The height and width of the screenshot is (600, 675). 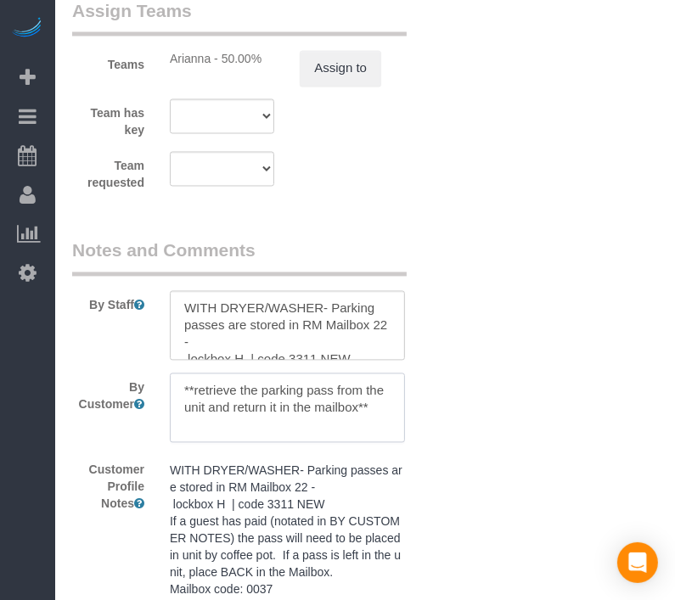 I want to click on div: Arianna - 50.00%, so click(x=222, y=59).